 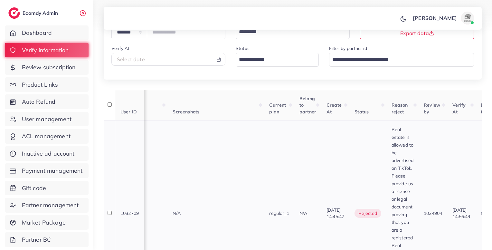 I want to click on img: logo, so click(x=14, y=13).